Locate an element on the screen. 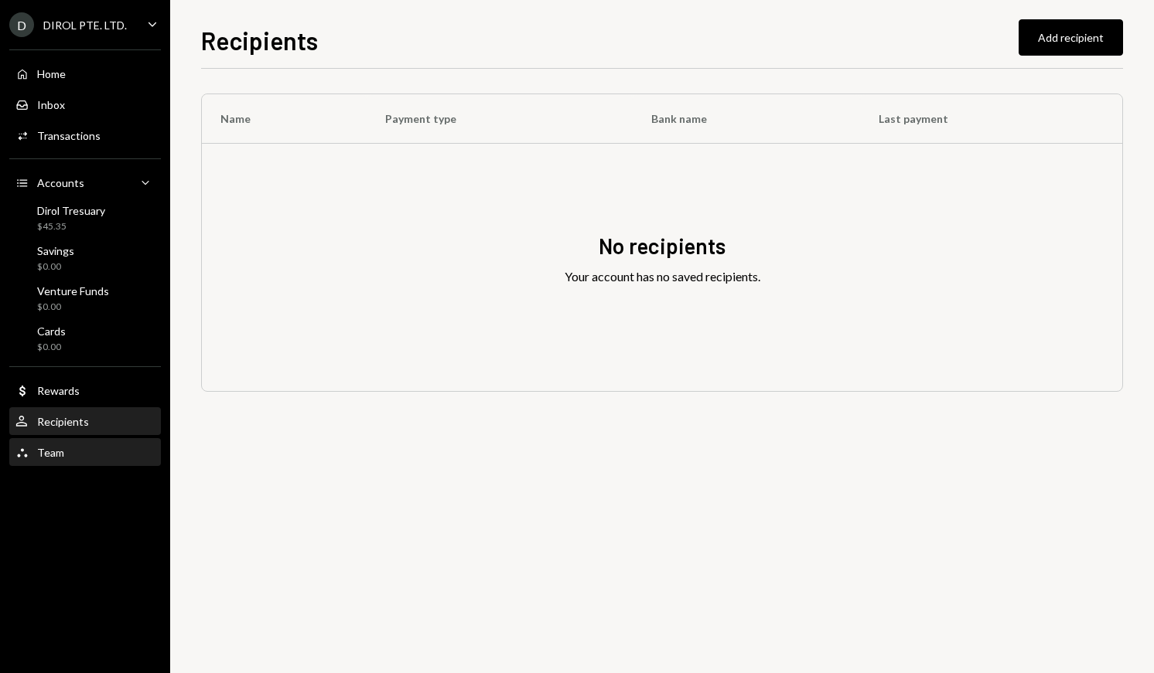 The width and height of the screenshot is (1154, 673). h1: Recipients is located at coordinates (259, 40).